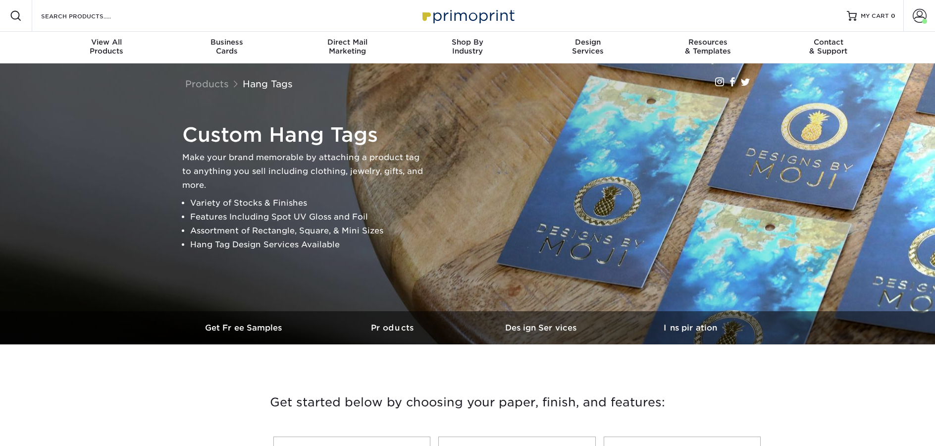 The height and width of the screenshot is (446, 935). I want to click on div: Marketing, so click(347, 47).